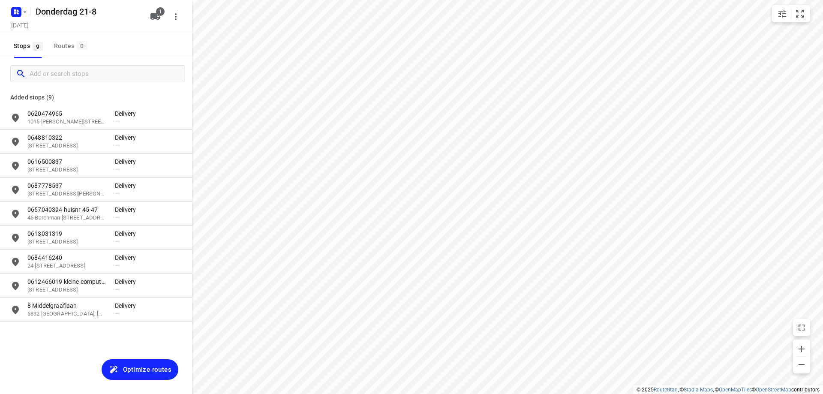 Image resolution: width=823 pixels, height=394 pixels. Describe the element at coordinates (107, 74) in the screenshot. I see `input: Add or search stops` at that location.